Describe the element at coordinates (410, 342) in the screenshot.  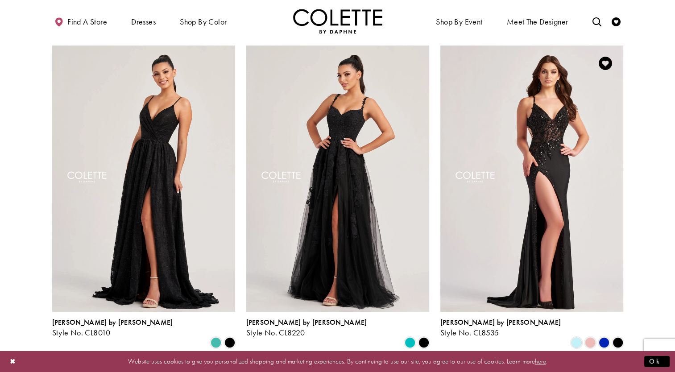
I see `i: Jade` at that location.